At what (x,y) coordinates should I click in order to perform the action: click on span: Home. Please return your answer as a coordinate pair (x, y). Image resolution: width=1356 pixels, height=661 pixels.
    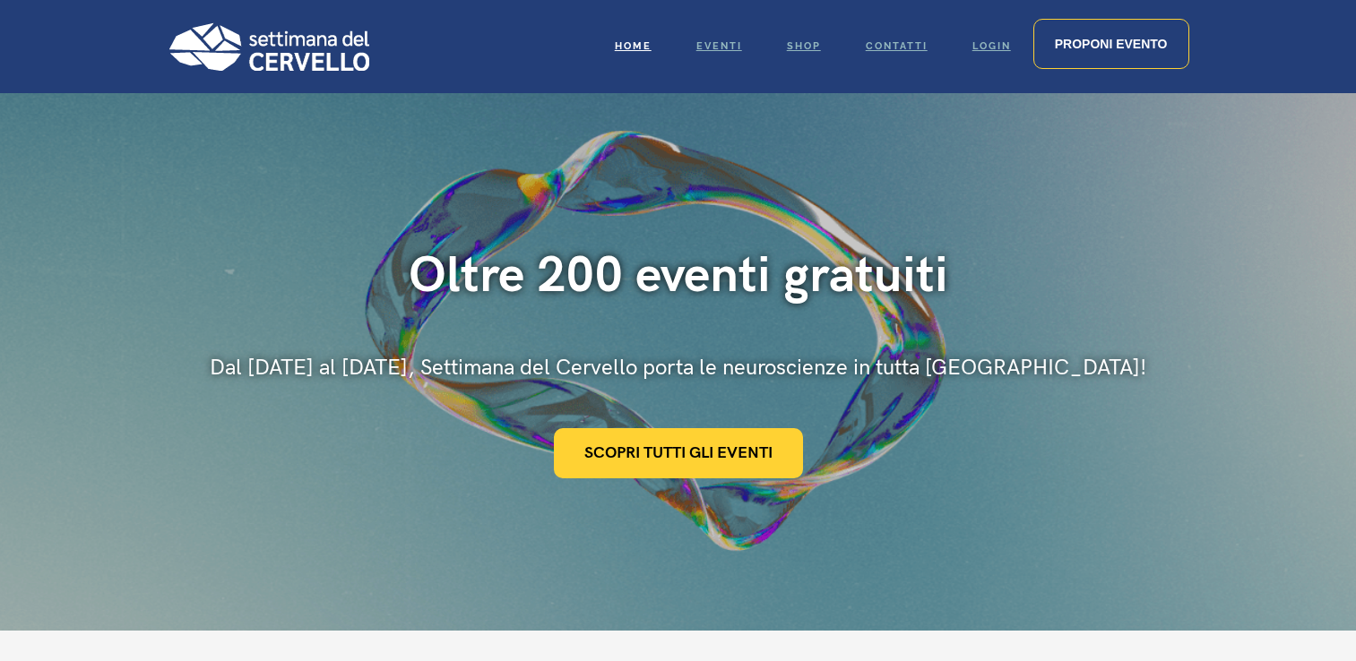
    Looking at the image, I should click on (633, 46).